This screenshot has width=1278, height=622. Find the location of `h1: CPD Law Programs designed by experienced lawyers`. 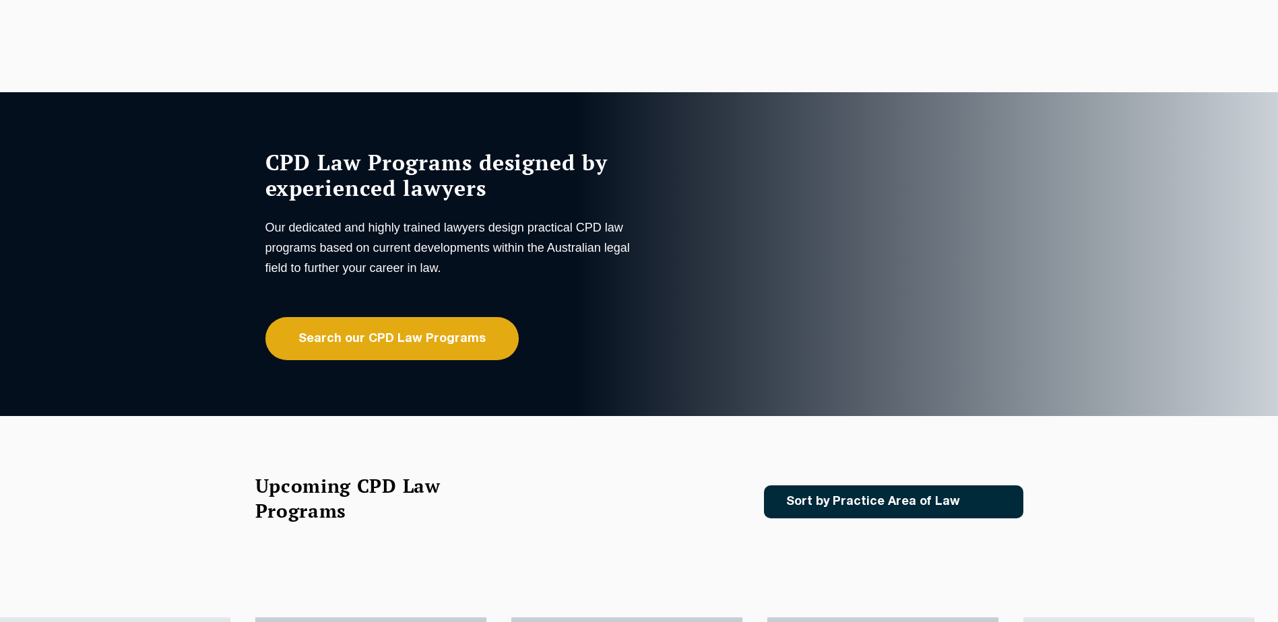

h1: CPD Law Programs designed by experienced lawyers is located at coordinates (451, 175).